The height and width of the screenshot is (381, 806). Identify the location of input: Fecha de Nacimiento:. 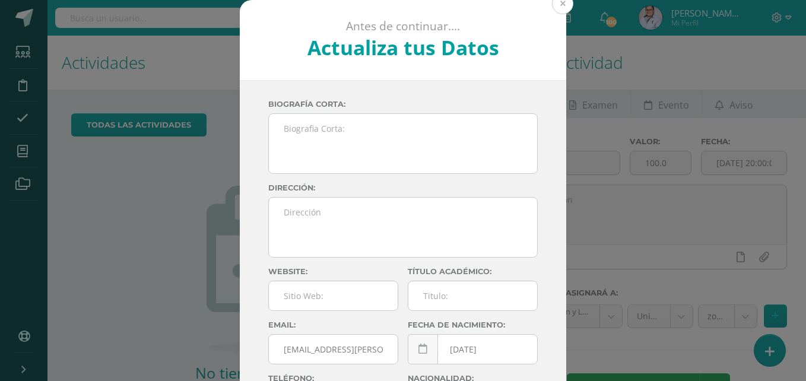
(473, 349).